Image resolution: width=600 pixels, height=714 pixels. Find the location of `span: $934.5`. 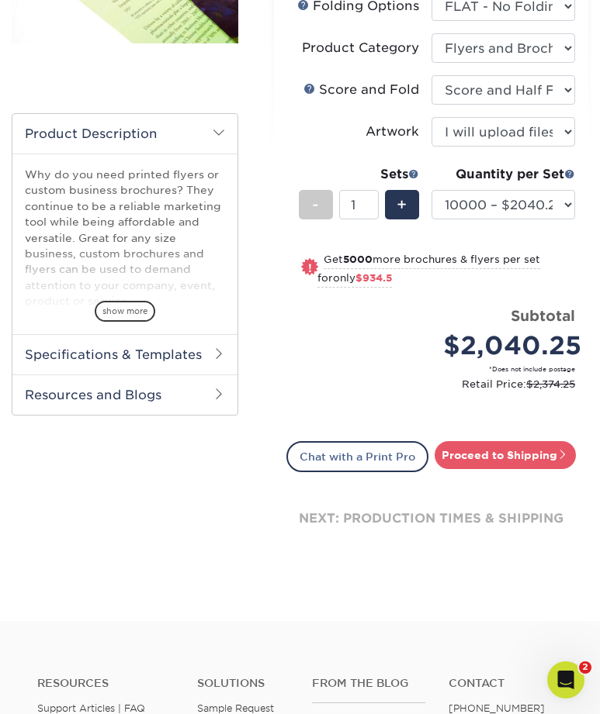

span: $934.5 is located at coordinates (373, 278).